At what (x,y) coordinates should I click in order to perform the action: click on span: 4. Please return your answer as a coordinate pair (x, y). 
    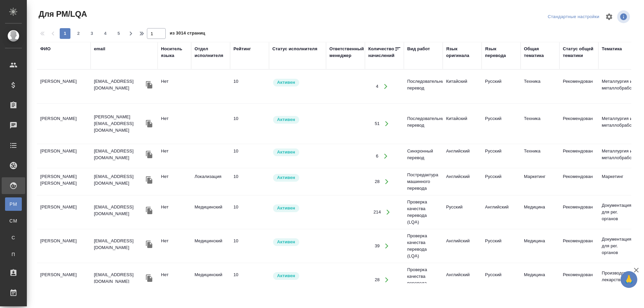
    Looking at the image, I should click on (105, 34).